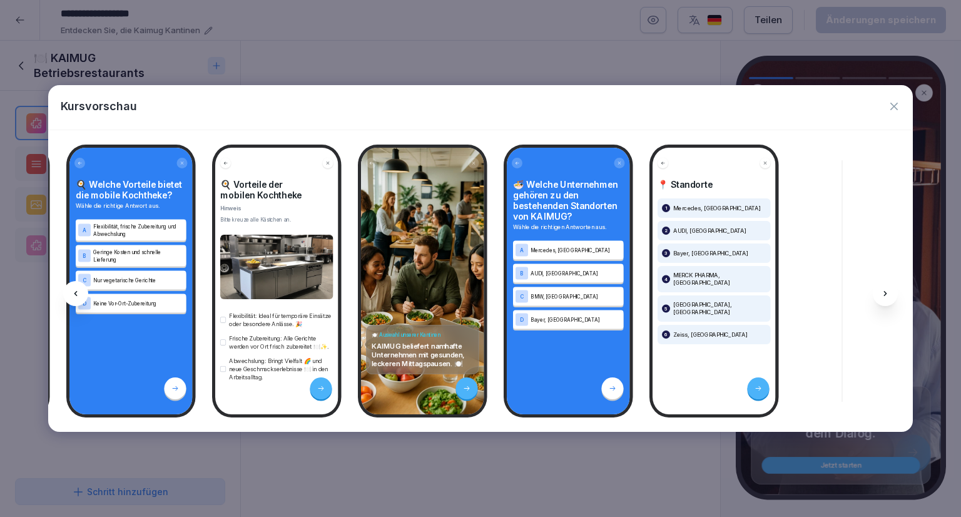  Describe the element at coordinates (138, 280) in the screenshot. I see `p: Nur vegetarische Gerichte` at that location.